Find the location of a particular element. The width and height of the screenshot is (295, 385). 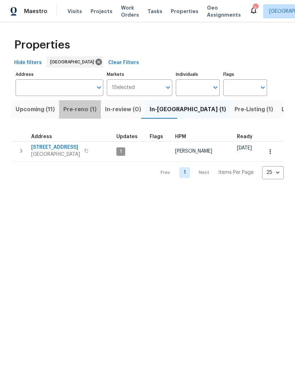

span: Upcoming (11) is located at coordinates (35, 109).